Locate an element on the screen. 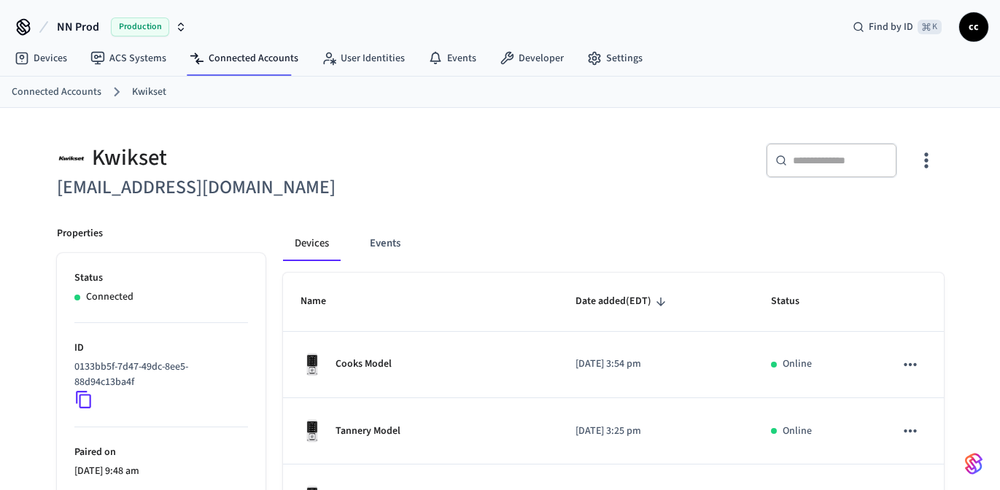 This screenshot has height=490, width=1000. p: 0133bb5f-7d47-49dc-8ee5-88d94c13ba4f is located at coordinates (158, 375).